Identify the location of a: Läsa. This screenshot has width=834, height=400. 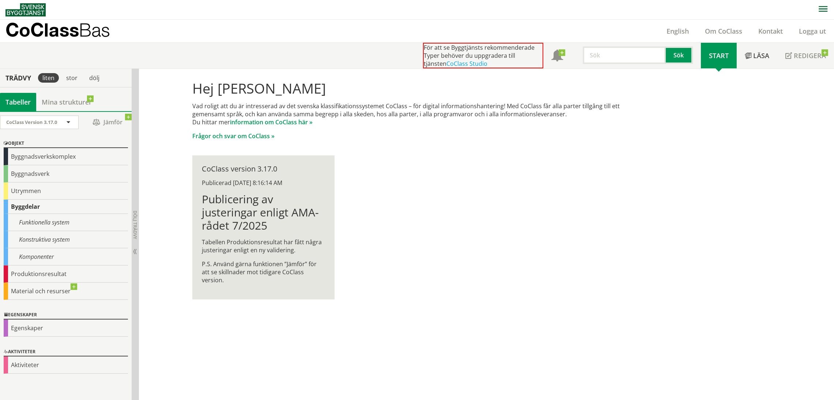
(757, 56).